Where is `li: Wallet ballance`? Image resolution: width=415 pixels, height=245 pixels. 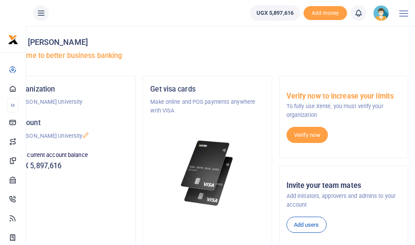
li: Wallet ballance is located at coordinates (275, 13).